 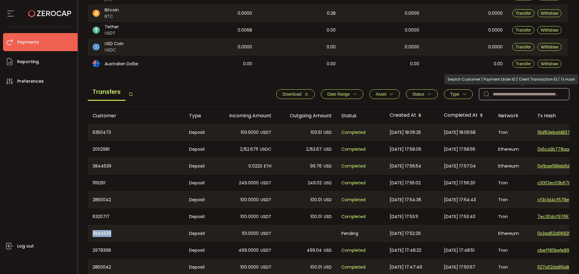 I want to click on div: 6350473, so click(x=136, y=133).